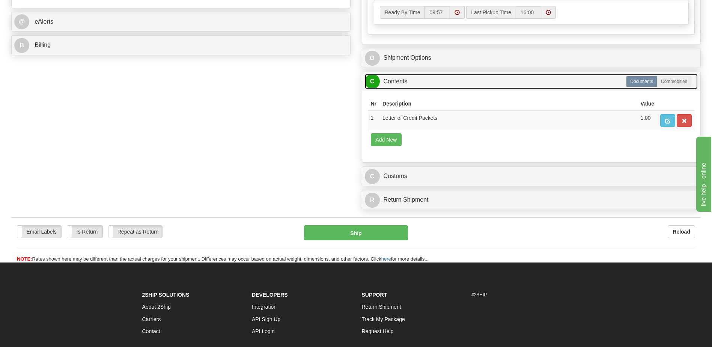  Describe the element at coordinates (356, 233) in the screenshot. I see `button: Ship` at that location.